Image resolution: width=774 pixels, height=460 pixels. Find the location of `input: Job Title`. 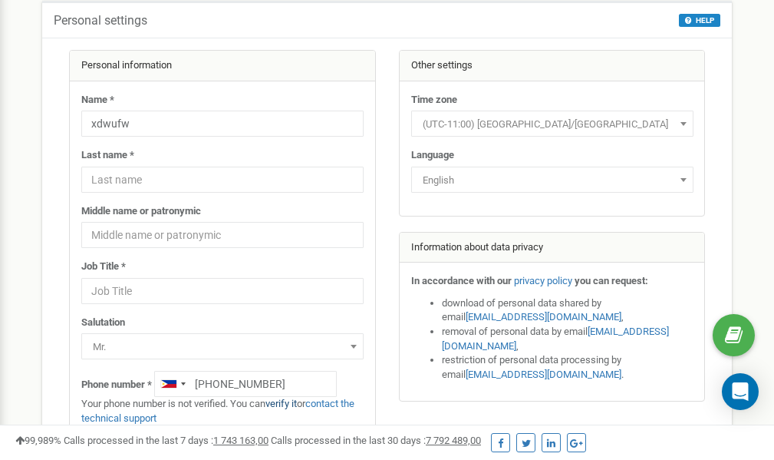

input: Job Title is located at coordinates (223, 291).